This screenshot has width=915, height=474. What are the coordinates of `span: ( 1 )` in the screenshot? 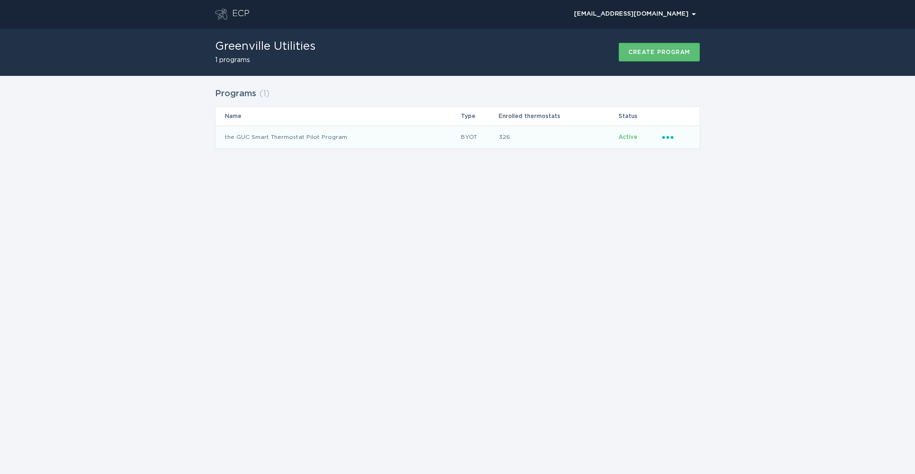 It's located at (264, 94).